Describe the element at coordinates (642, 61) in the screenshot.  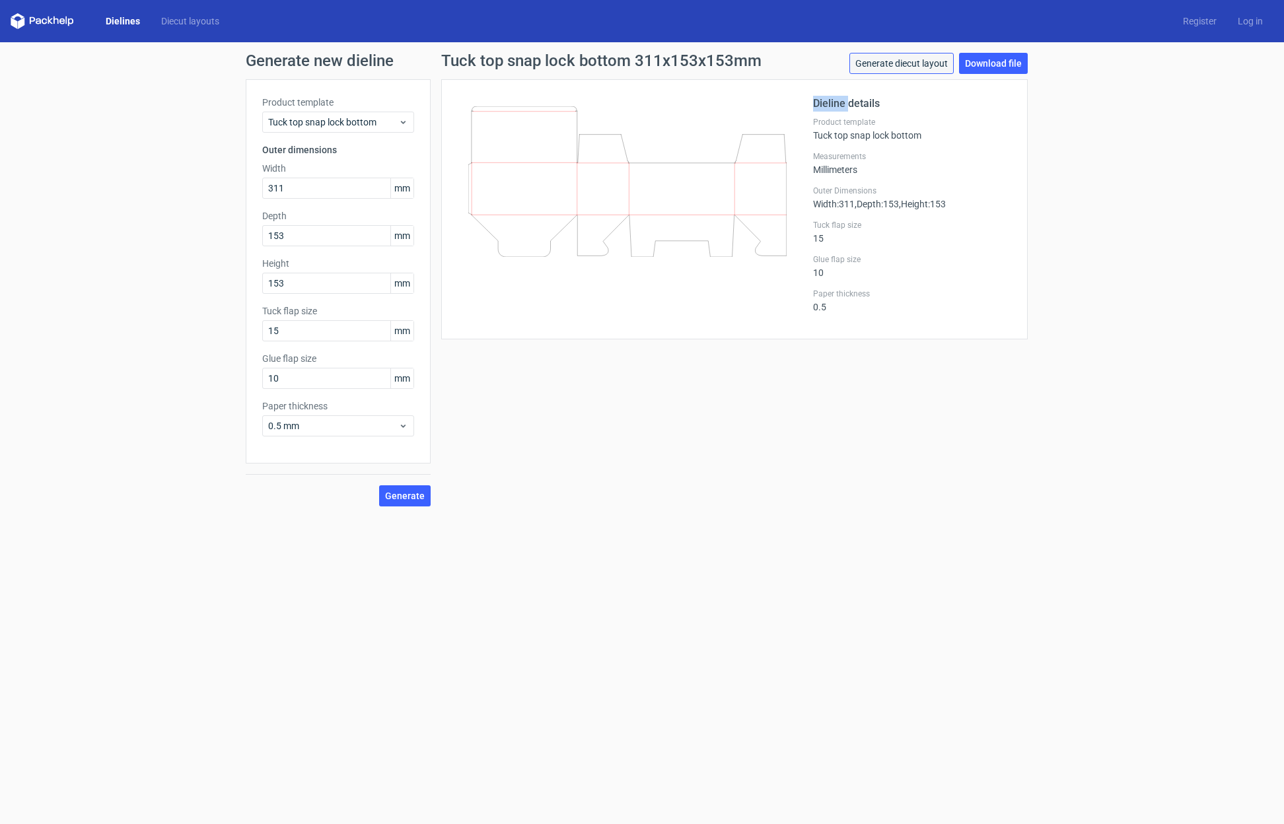
I see `h1: Generate new dieline` at that location.